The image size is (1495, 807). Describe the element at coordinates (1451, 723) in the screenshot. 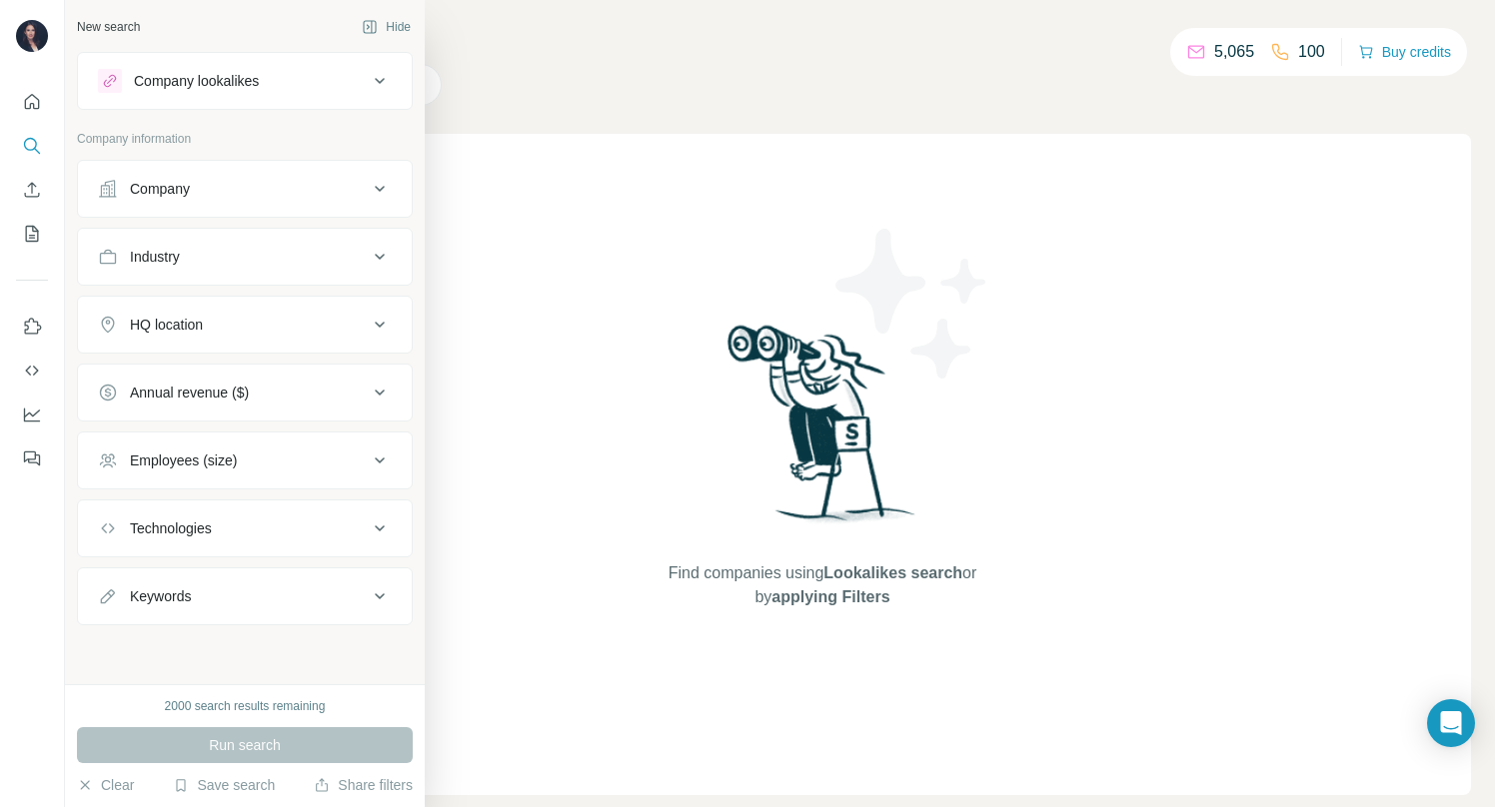

I see `div: Open Intercom Messenger` at that location.